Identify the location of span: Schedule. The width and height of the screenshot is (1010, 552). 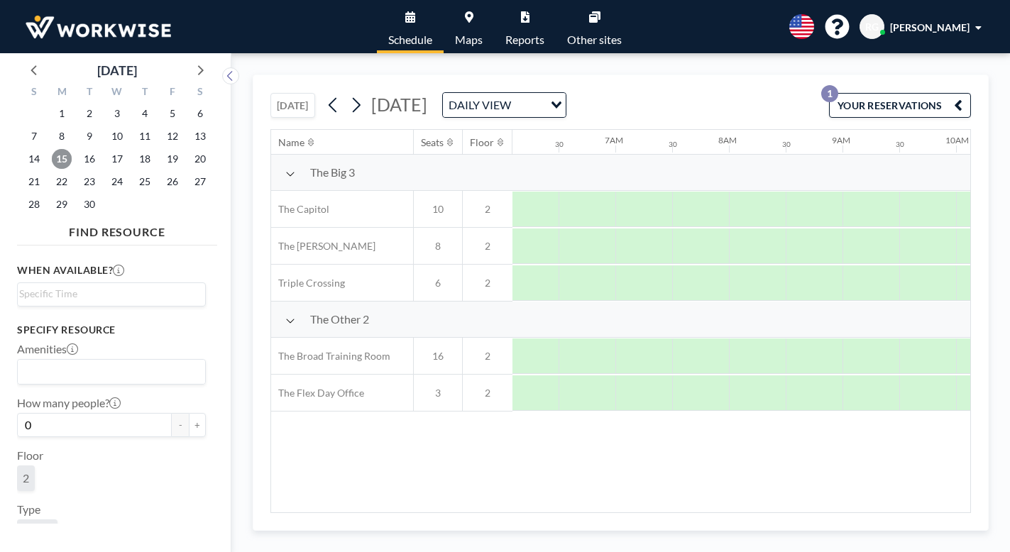
(410, 40).